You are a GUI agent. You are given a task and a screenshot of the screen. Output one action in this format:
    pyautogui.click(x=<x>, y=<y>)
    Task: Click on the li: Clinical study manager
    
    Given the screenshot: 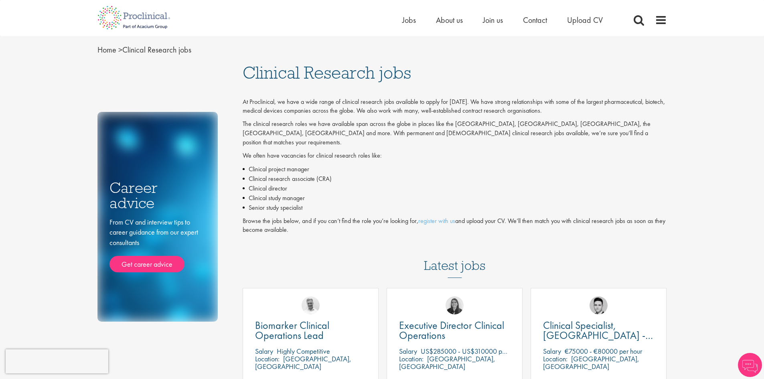 What is the action you would take?
    pyautogui.click(x=455, y=198)
    